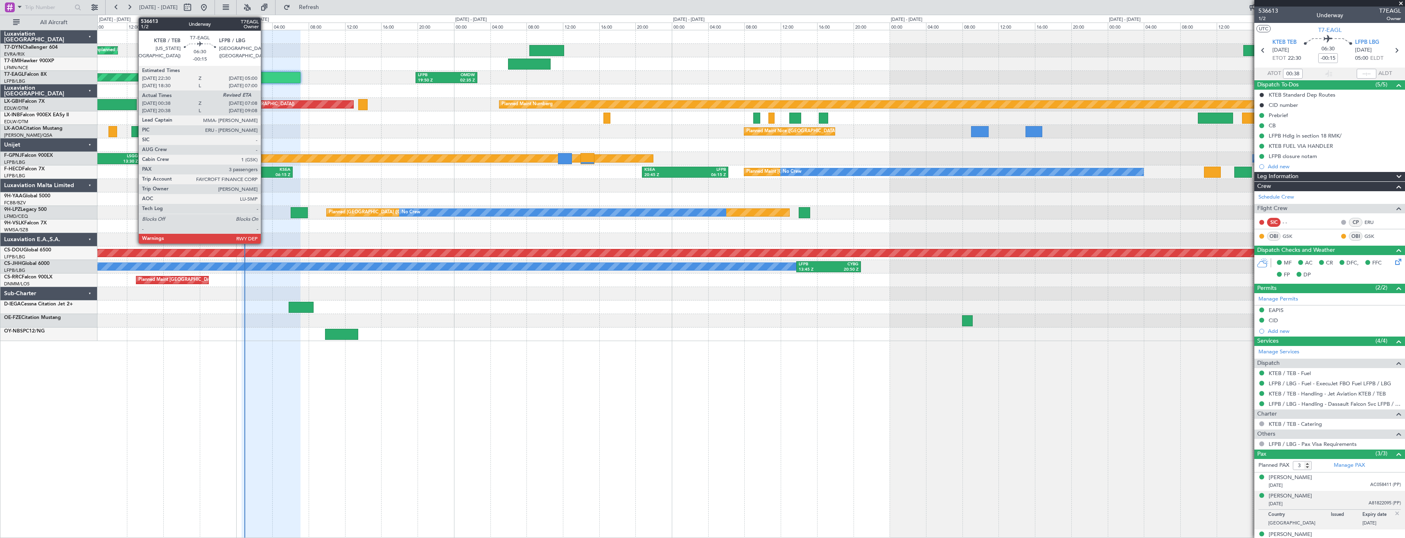  What do you see at coordinates (36, 115) in the screenshot?
I see `a: LX-INBFalcon 900EX EASy II` at bounding box center [36, 115].